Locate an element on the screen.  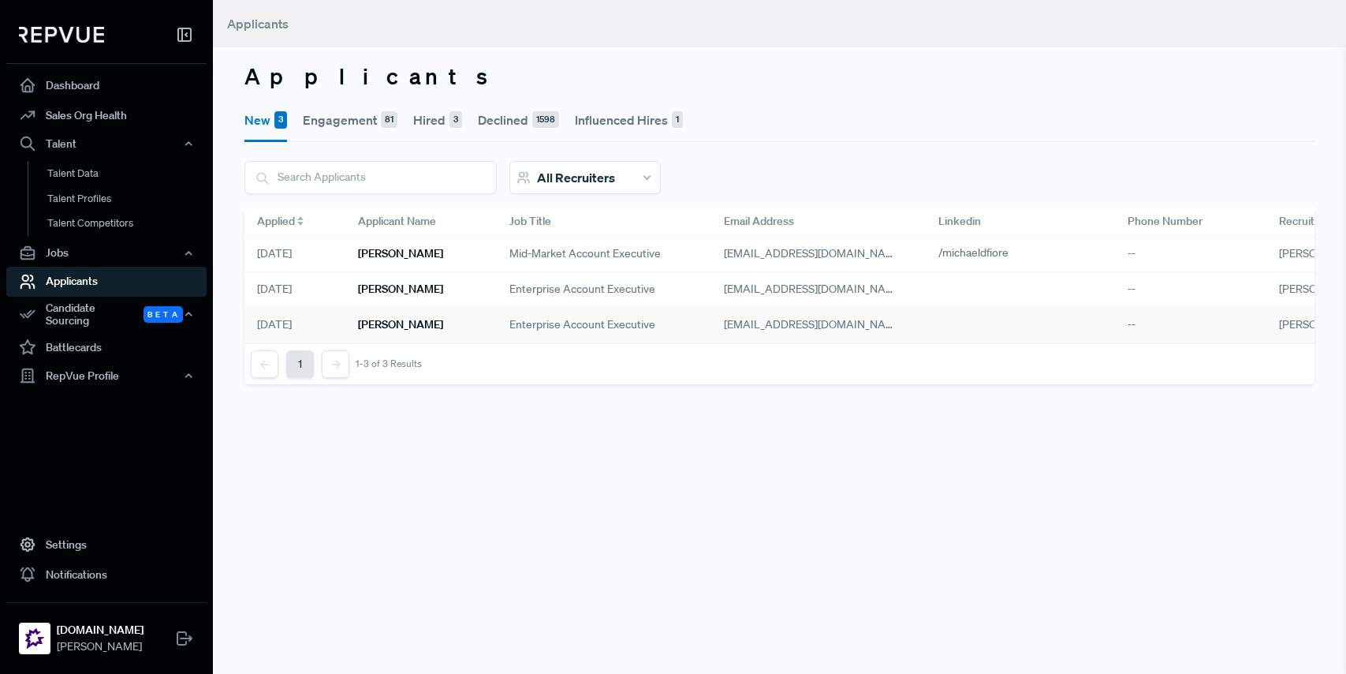
img: Gong.io is located at coordinates (35, 638).